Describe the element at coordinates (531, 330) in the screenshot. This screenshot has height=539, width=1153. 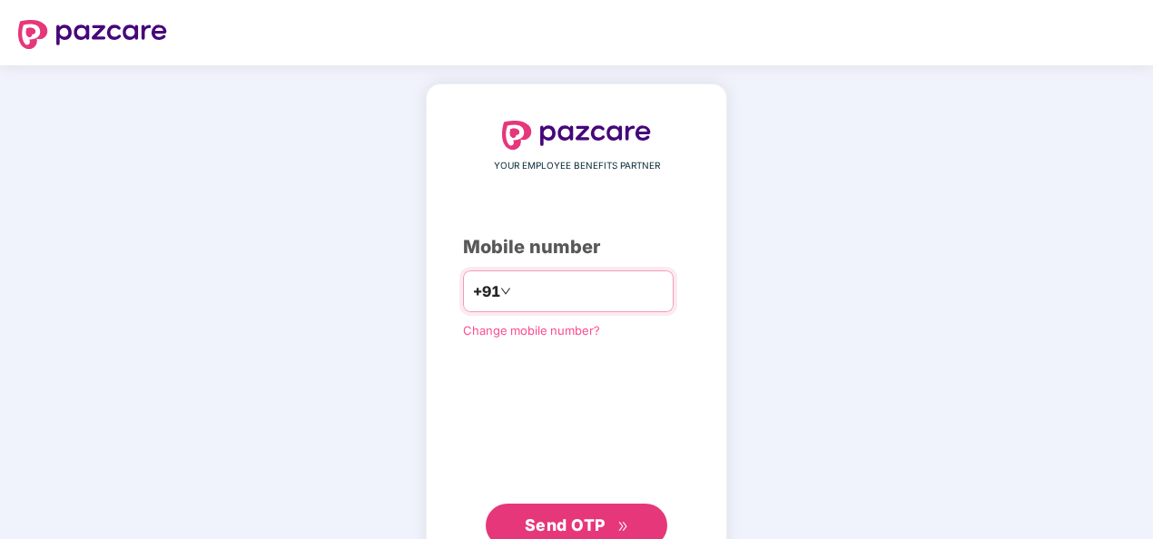
I see `a: Change mobile number?` at that location.